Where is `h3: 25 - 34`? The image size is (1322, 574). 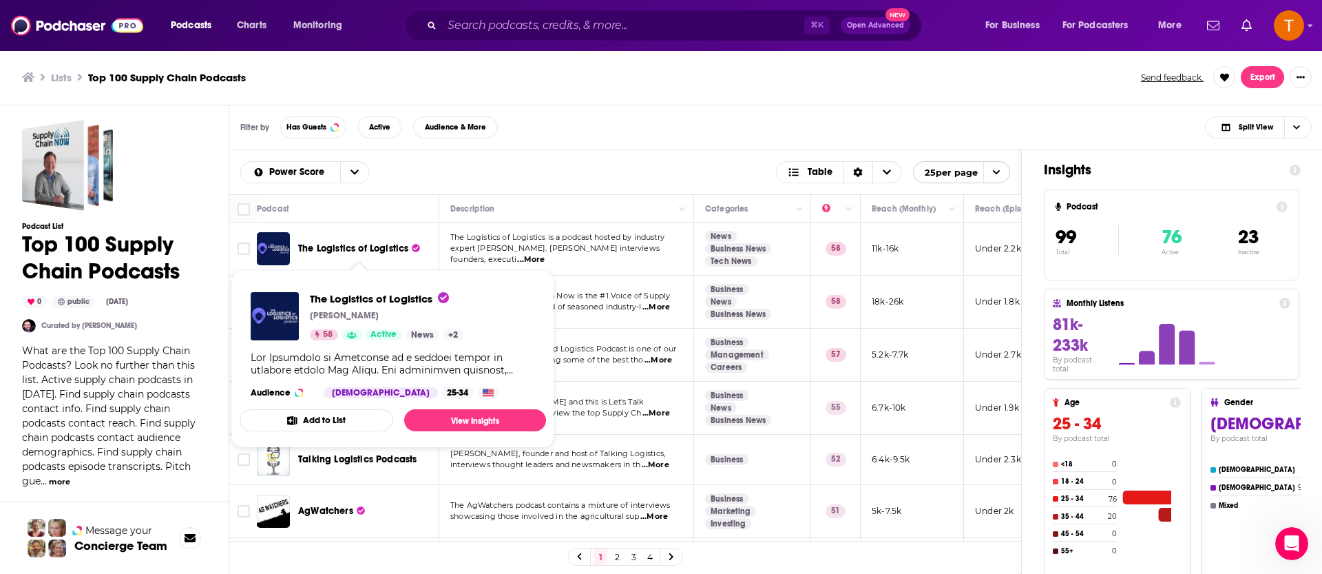 h3: 25 - 34 is located at coordinates (1117, 424).